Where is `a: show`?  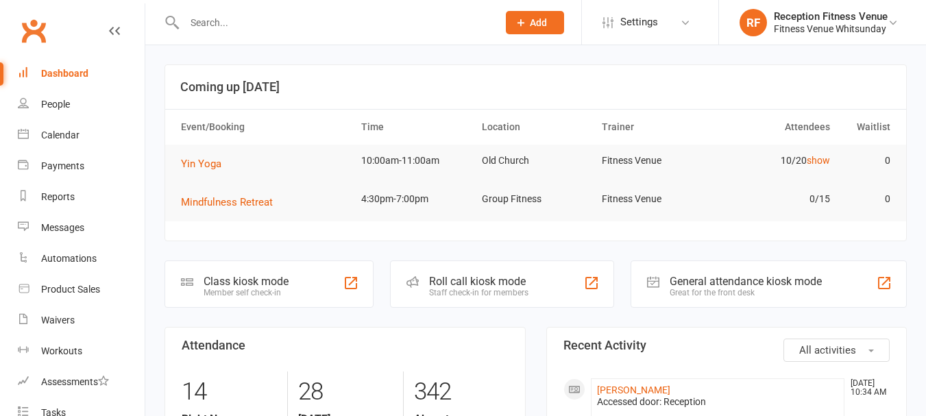 a: show is located at coordinates (818, 160).